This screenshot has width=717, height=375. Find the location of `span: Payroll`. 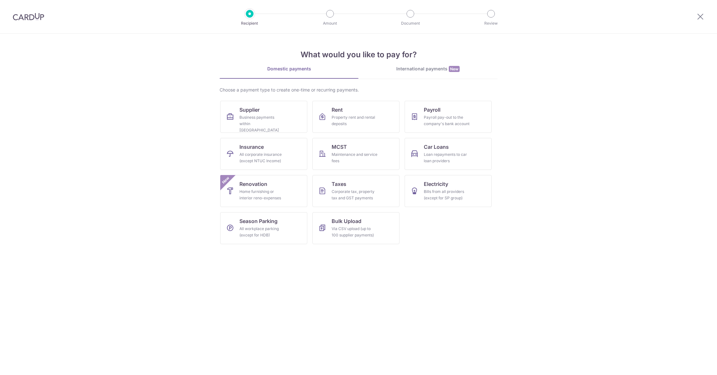

span: Payroll is located at coordinates (432, 110).